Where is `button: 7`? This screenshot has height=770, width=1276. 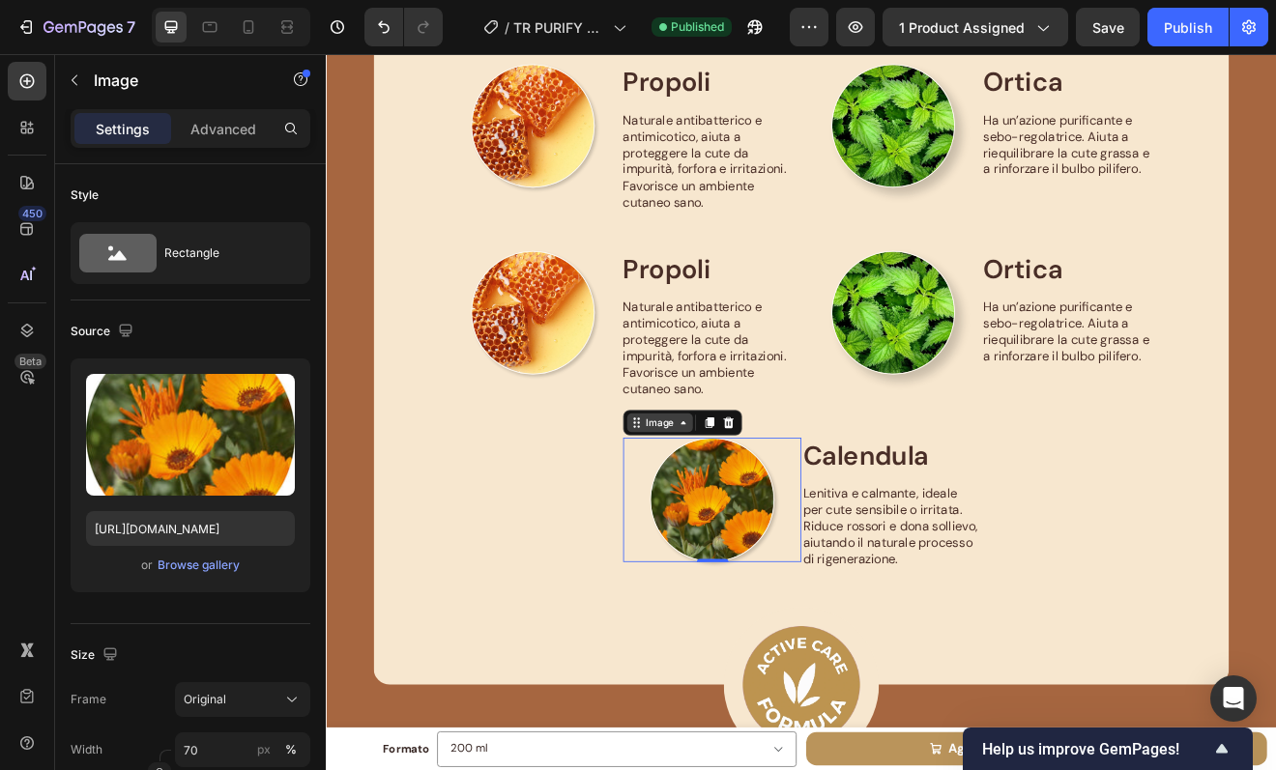 button: 7 is located at coordinates (75, 27).